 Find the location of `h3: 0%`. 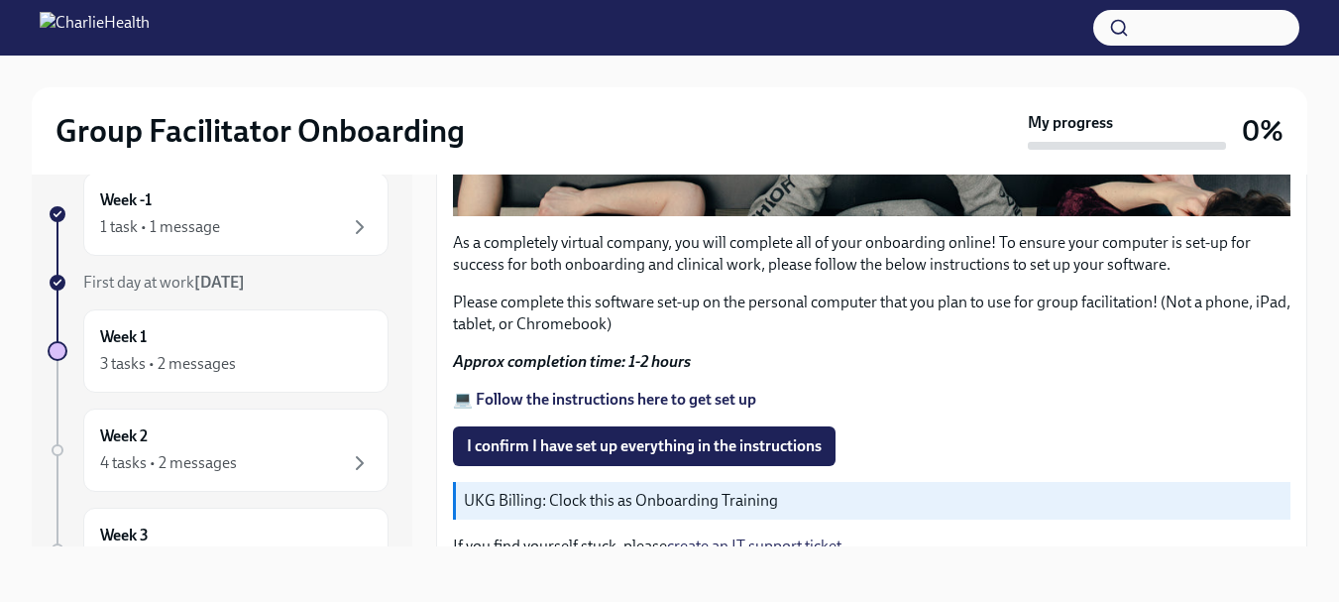

h3: 0% is located at coordinates (1263, 131).